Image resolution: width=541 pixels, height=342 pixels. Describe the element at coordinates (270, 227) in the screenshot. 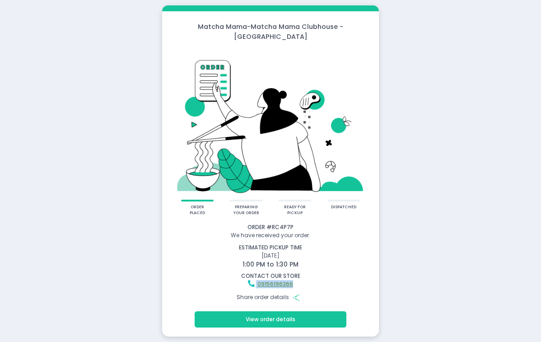

I see `div: Order # RC4P7P` at that location.